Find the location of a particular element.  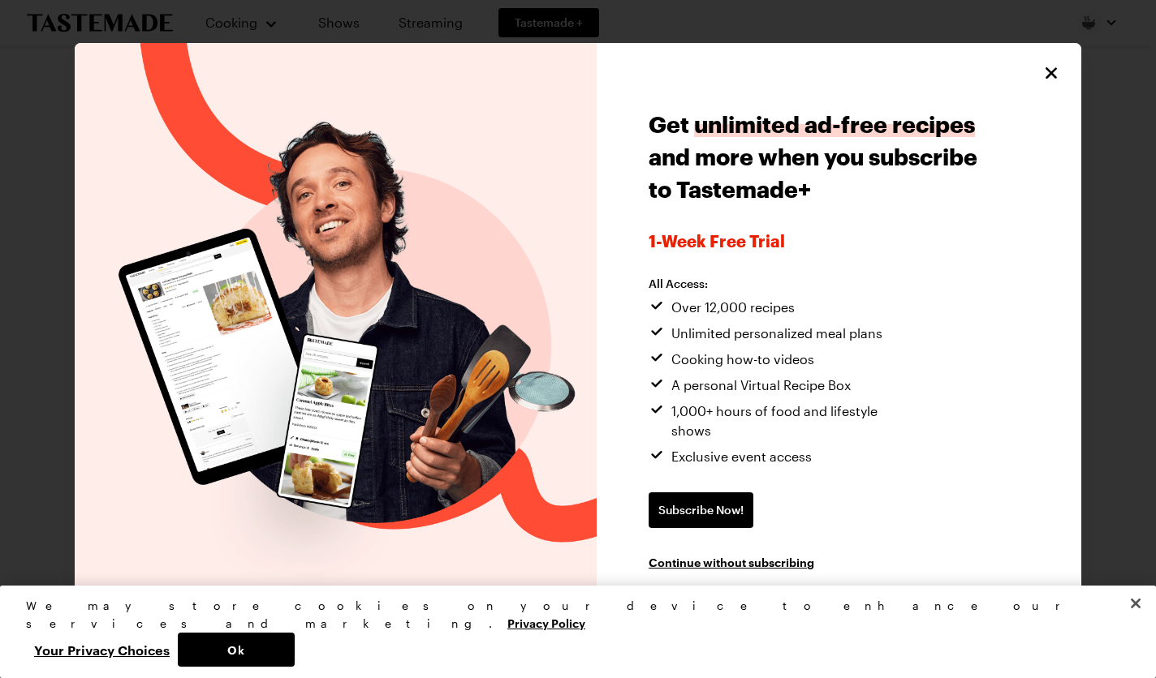

span: 1,000+ hours of food and lifestyle shows is located at coordinates (794, 421).